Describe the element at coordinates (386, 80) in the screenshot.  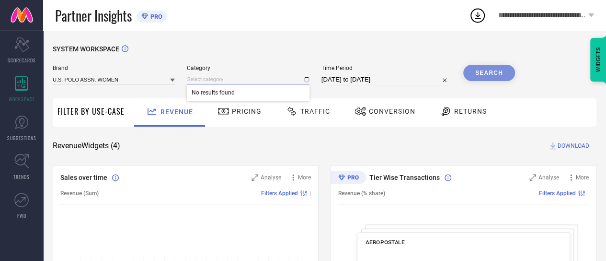
I see `input: Select time period` at that location.